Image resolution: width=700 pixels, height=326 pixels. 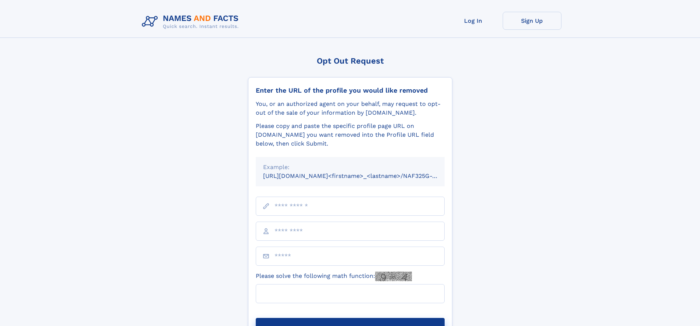 I want to click on a: Log In, so click(x=473, y=21).